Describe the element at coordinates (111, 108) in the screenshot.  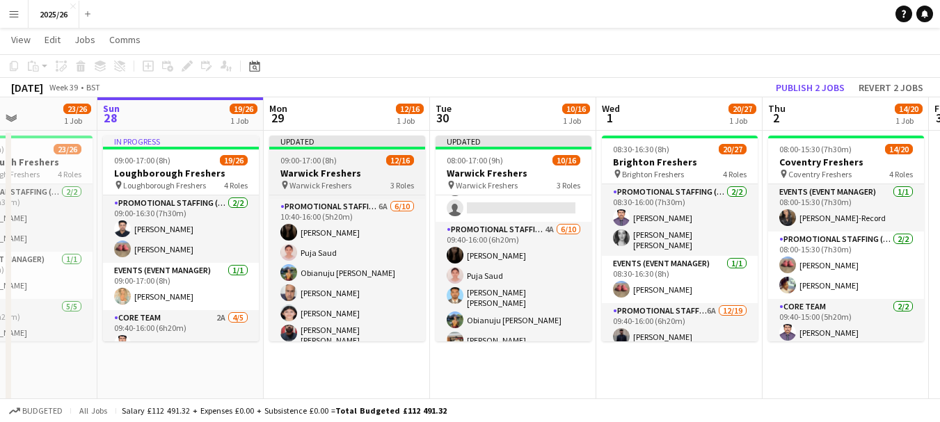
I see `span: Sun` at that location.